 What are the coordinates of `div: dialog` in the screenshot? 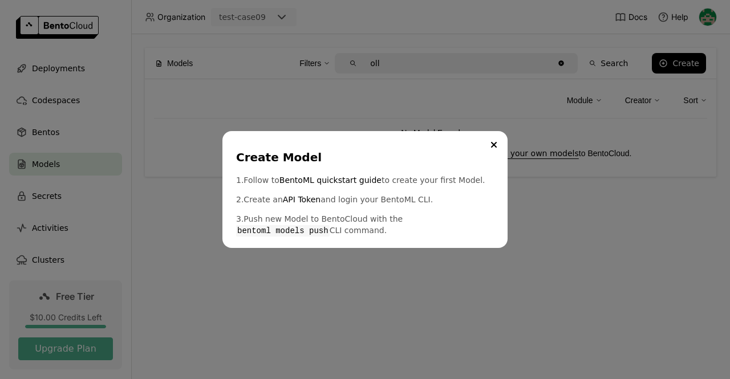 It's located at (365, 189).